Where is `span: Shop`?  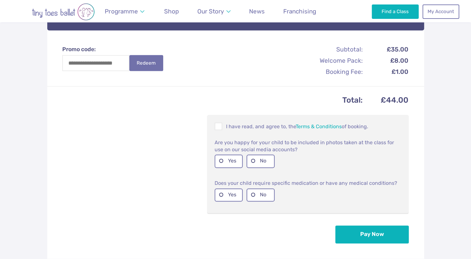 span: Shop is located at coordinates (172, 11).